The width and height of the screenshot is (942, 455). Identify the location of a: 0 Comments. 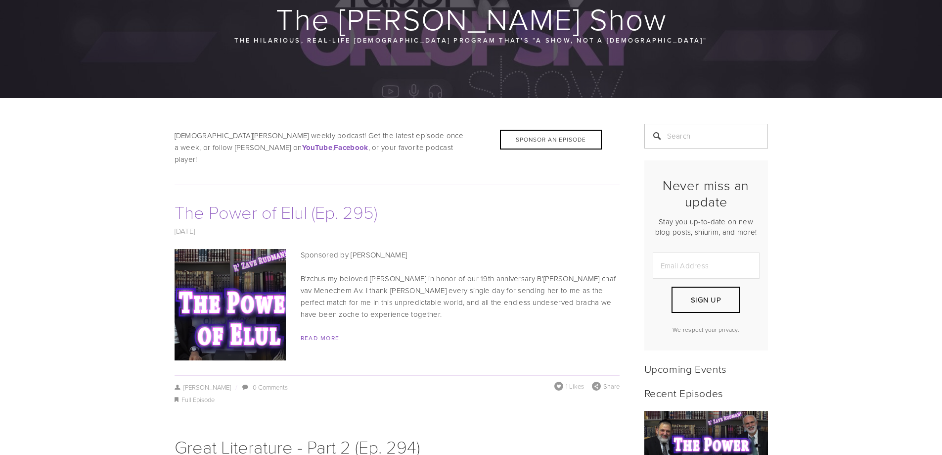
(270, 387).